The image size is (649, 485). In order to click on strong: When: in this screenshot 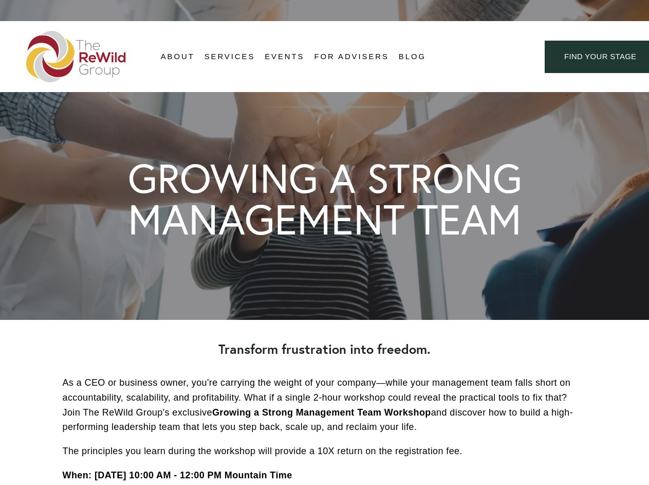, I will do `click(77, 475)`.